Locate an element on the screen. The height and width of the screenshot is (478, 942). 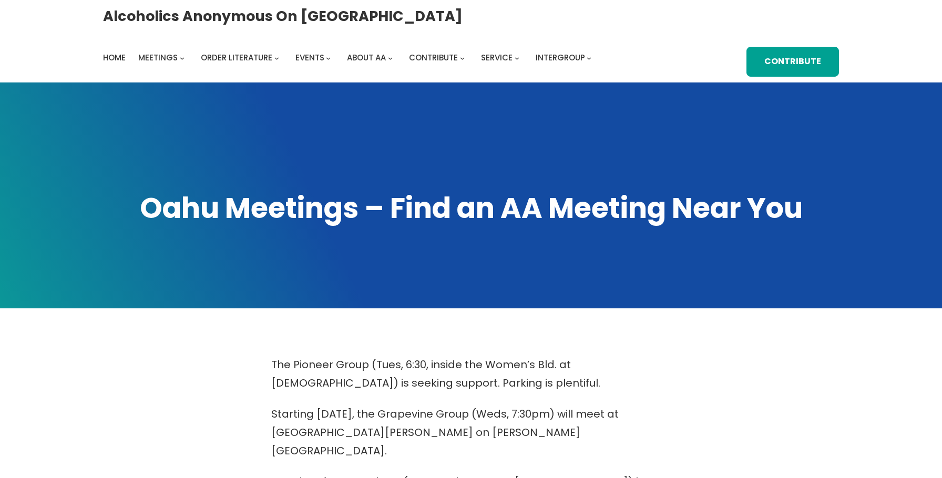
a: Events is located at coordinates (309, 58).